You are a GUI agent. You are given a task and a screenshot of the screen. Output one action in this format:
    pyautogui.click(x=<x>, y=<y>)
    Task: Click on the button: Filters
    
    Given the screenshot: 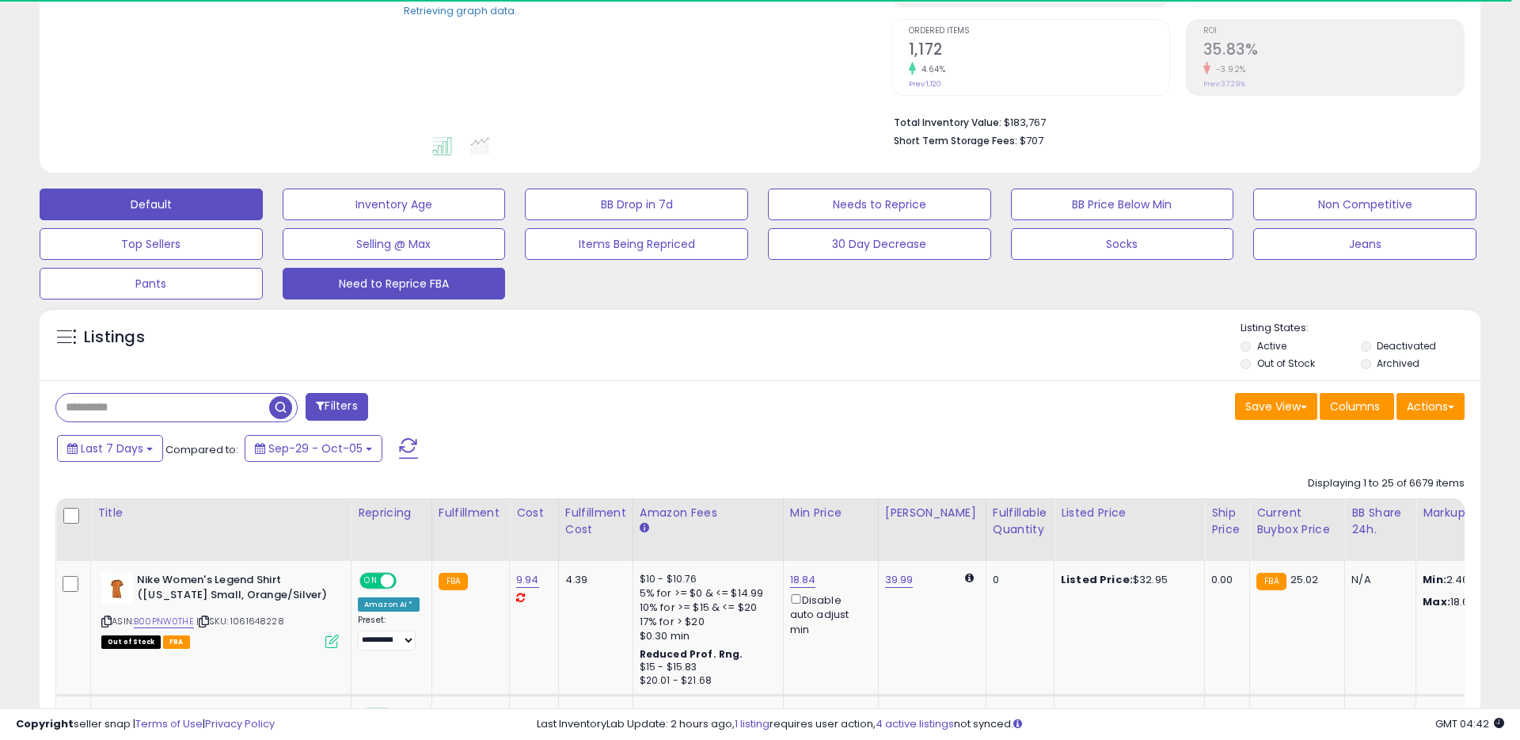 What is the action you would take?
    pyautogui.click(x=337, y=406)
    